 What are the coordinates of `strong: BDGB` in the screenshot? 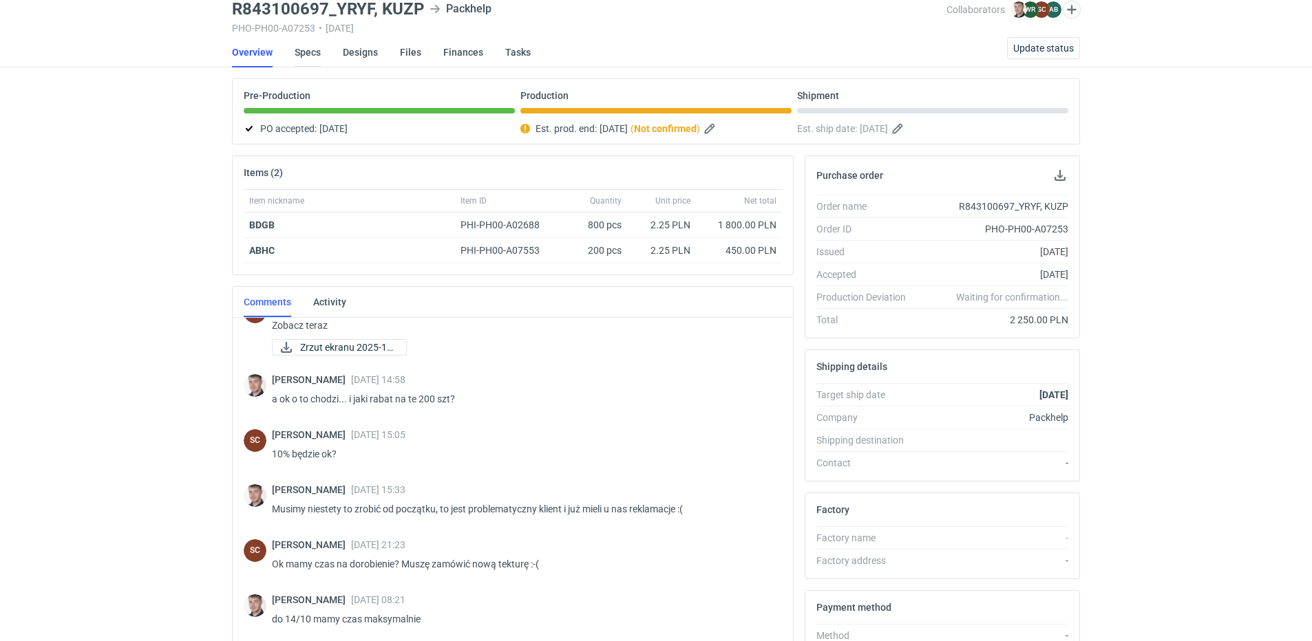 It's located at (261, 225).